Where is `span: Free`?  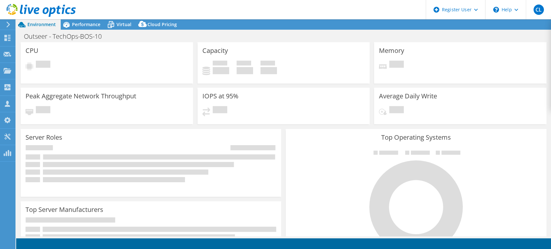 span: Free is located at coordinates (244, 64).